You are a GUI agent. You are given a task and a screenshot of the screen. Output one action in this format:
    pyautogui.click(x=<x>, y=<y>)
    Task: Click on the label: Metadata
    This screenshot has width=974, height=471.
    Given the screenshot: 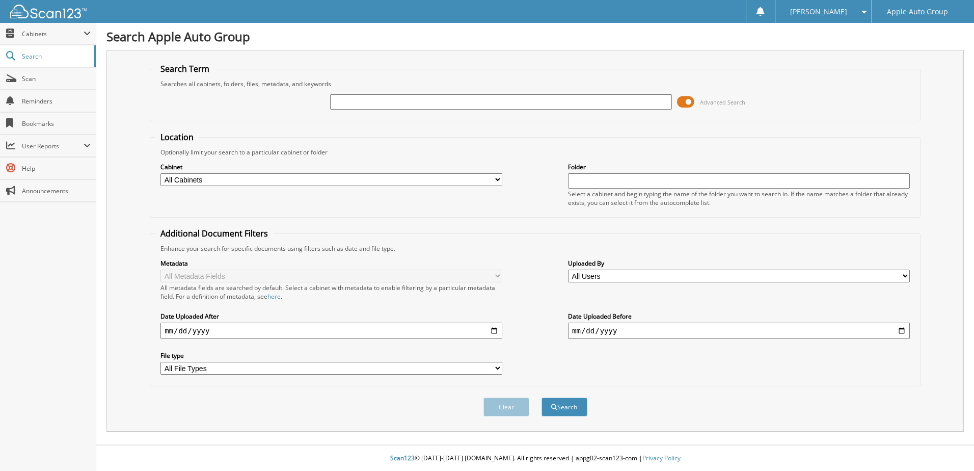 What is the action you would take?
    pyautogui.click(x=331, y=263)
    